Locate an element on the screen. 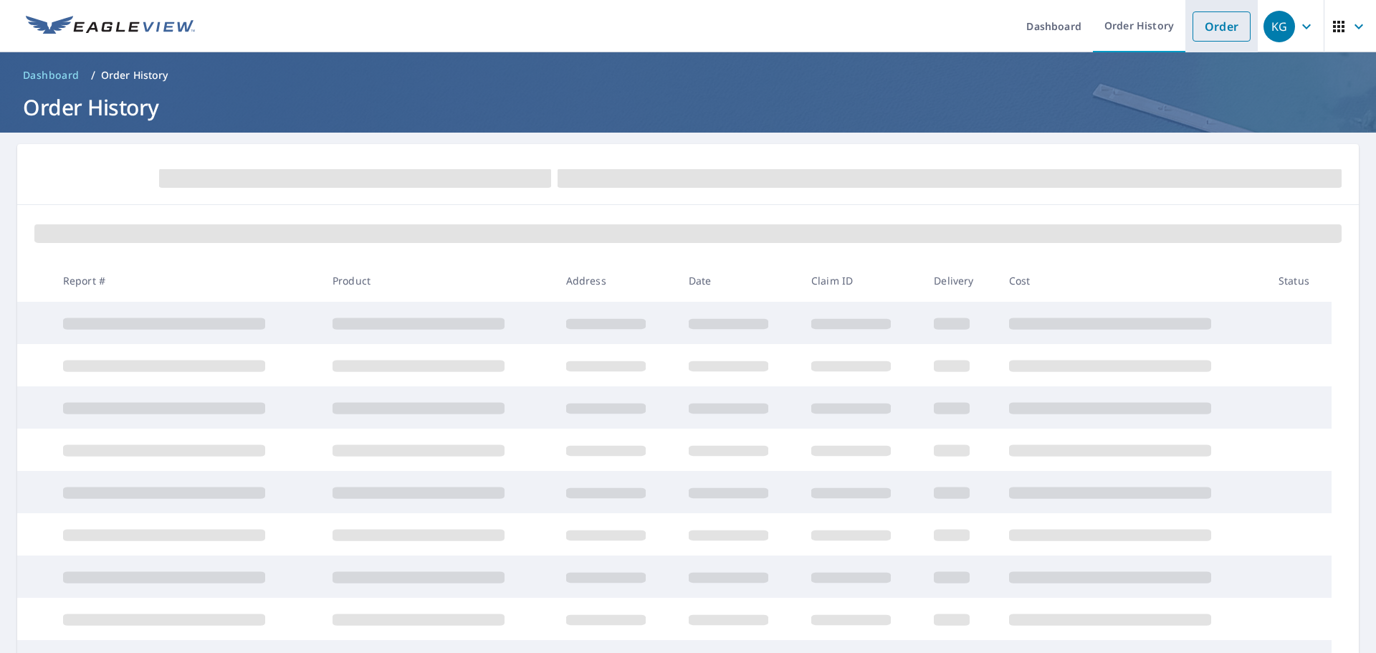 The width and height of the screenshot is (1376, 653). div: KG is located at coordinates (1279, 27).